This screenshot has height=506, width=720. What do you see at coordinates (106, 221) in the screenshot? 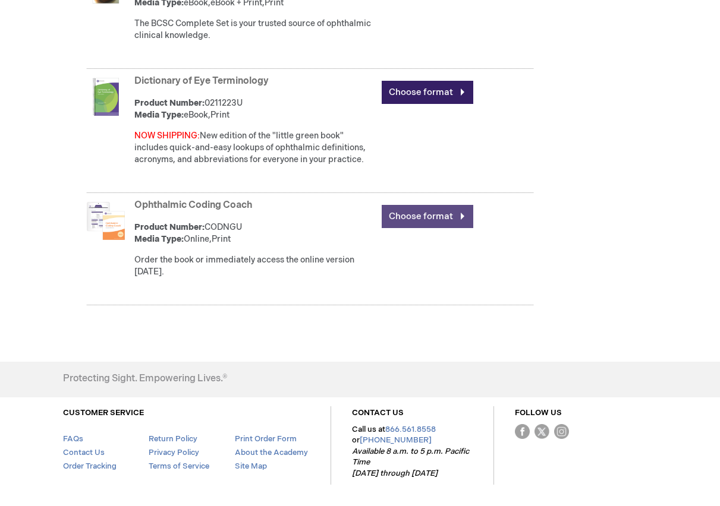
I see `img: codngu_60.png` at bounding box center [106, 221].